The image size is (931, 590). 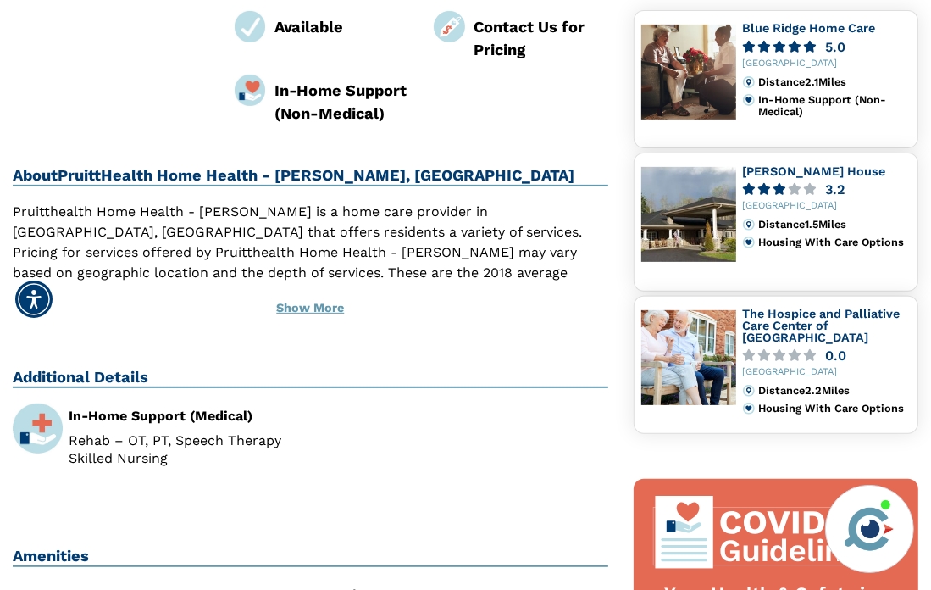 What do you see at coordinates (835, 225) in the screenshot?
I see `div: Distance 1.5 Miles` at bounding box center [835, 225].